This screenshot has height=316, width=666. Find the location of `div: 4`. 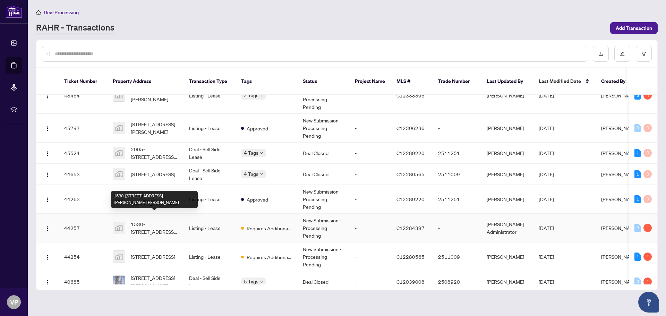

div: 4 is located at coordinates (647, 95).